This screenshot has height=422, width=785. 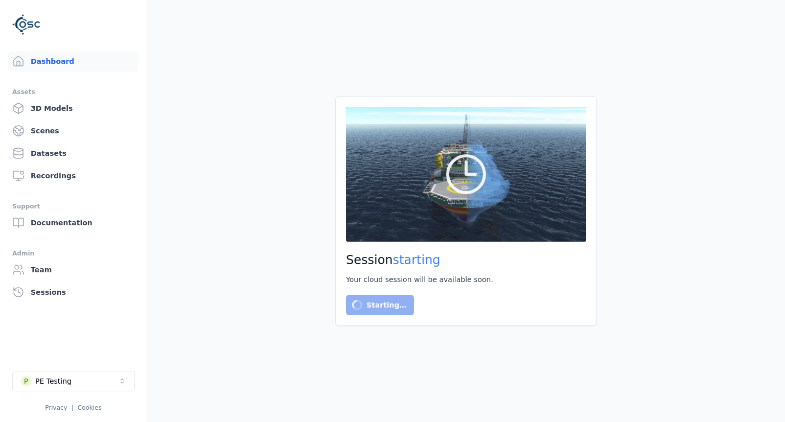 I want to click on a: Dashboard, so click(x=73, y=61).